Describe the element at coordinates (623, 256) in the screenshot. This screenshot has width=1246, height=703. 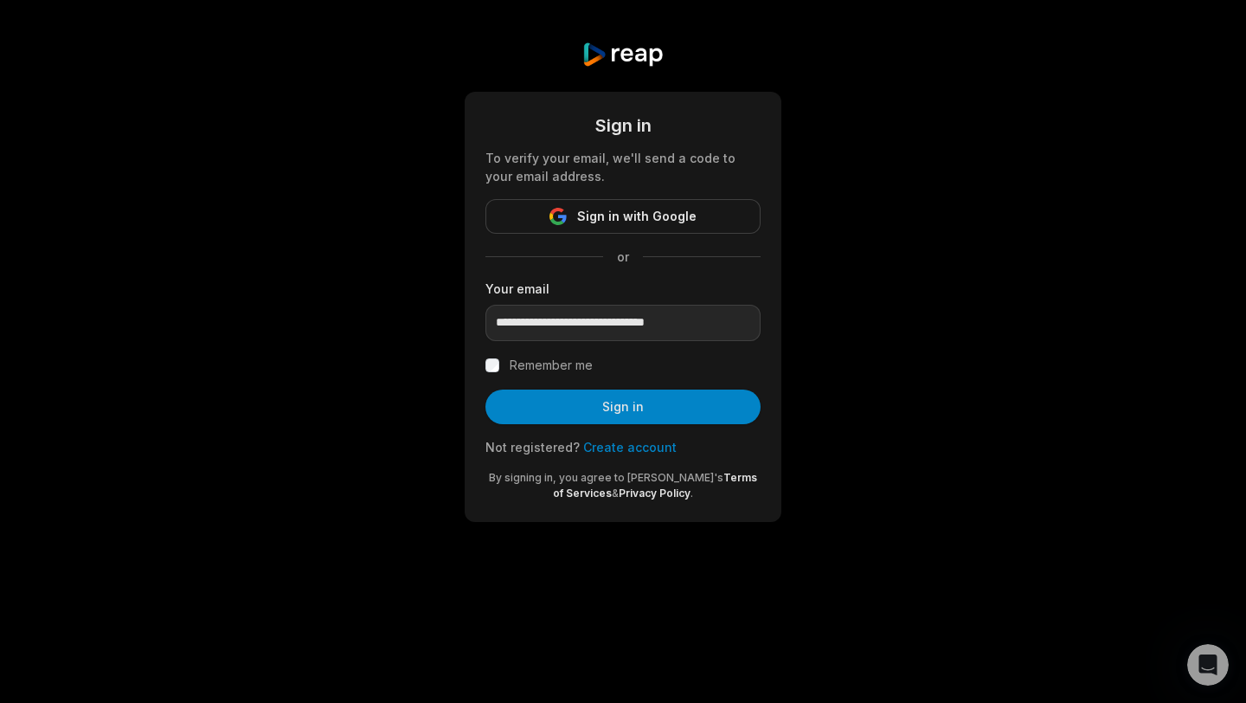
I see `span: or` at that location.